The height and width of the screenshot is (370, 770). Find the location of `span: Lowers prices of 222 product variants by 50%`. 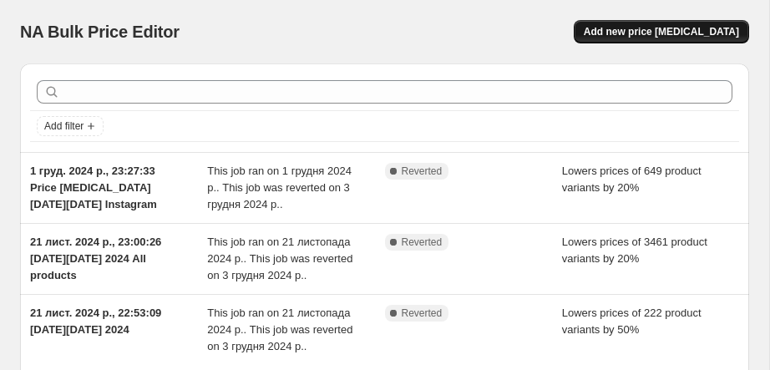

span: Lowers prices of 222 product variants by 50% is located at coordinates (632, 321).